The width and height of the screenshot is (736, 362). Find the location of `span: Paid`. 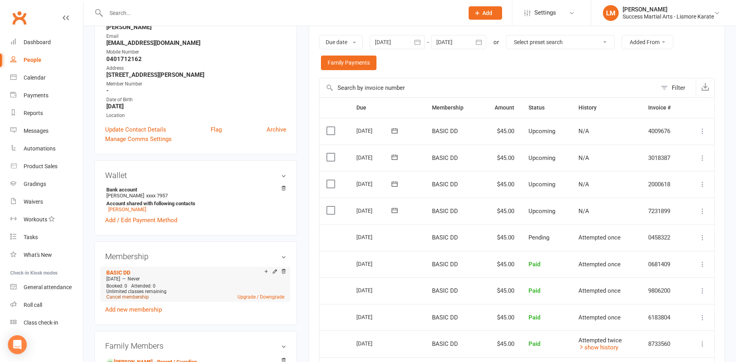

span: Paid is located at coordinates (534, 317).